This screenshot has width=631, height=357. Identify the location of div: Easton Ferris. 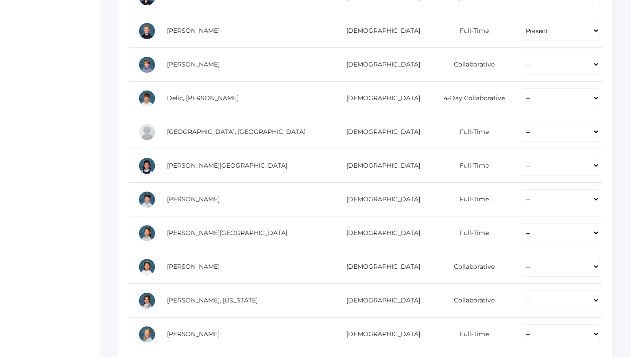
(147, 132).